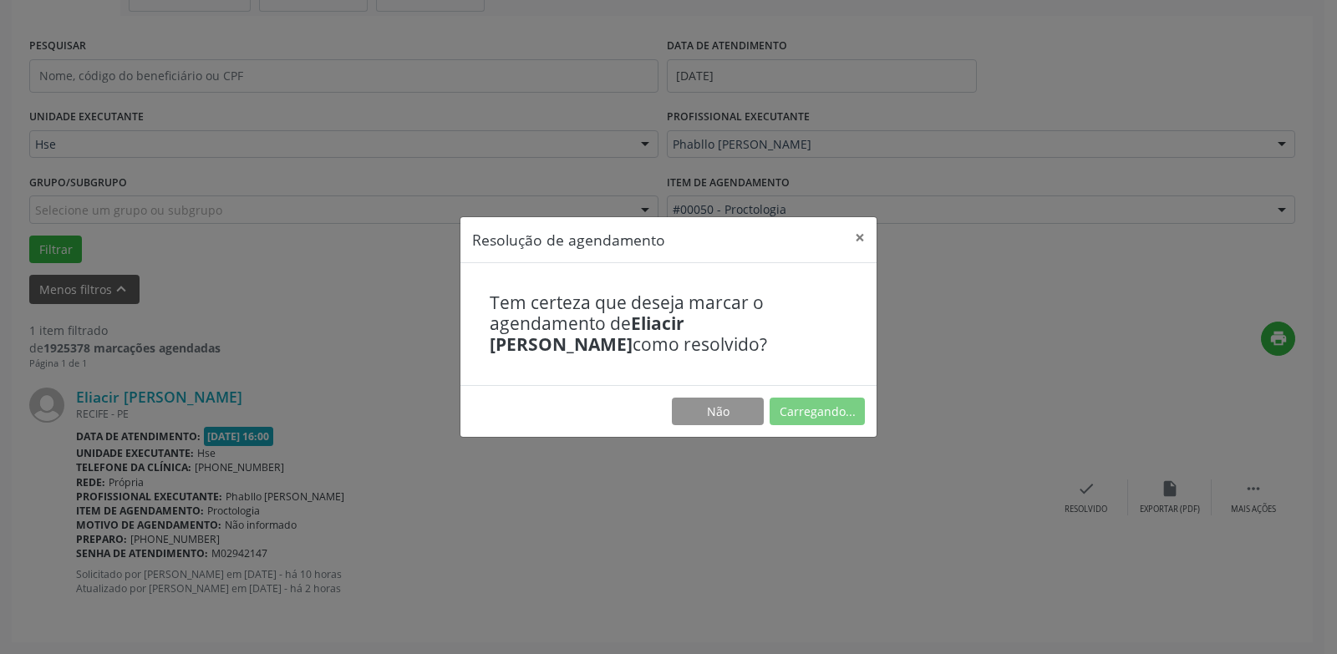 The height and width of the screenshot is (654, 1337). Describe the element at coordinates (568, 240) in the screenshot. I see `h5: Resolução de agendamento` at that location.